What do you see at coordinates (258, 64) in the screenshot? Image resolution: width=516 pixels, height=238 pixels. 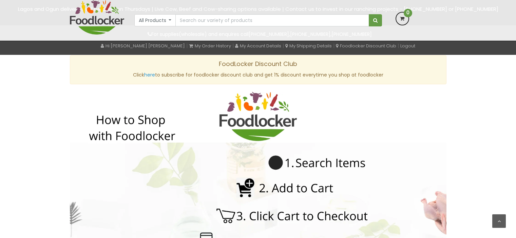 I see `h4: FoodLocker Discount Club` at bounding box center [258, 64].